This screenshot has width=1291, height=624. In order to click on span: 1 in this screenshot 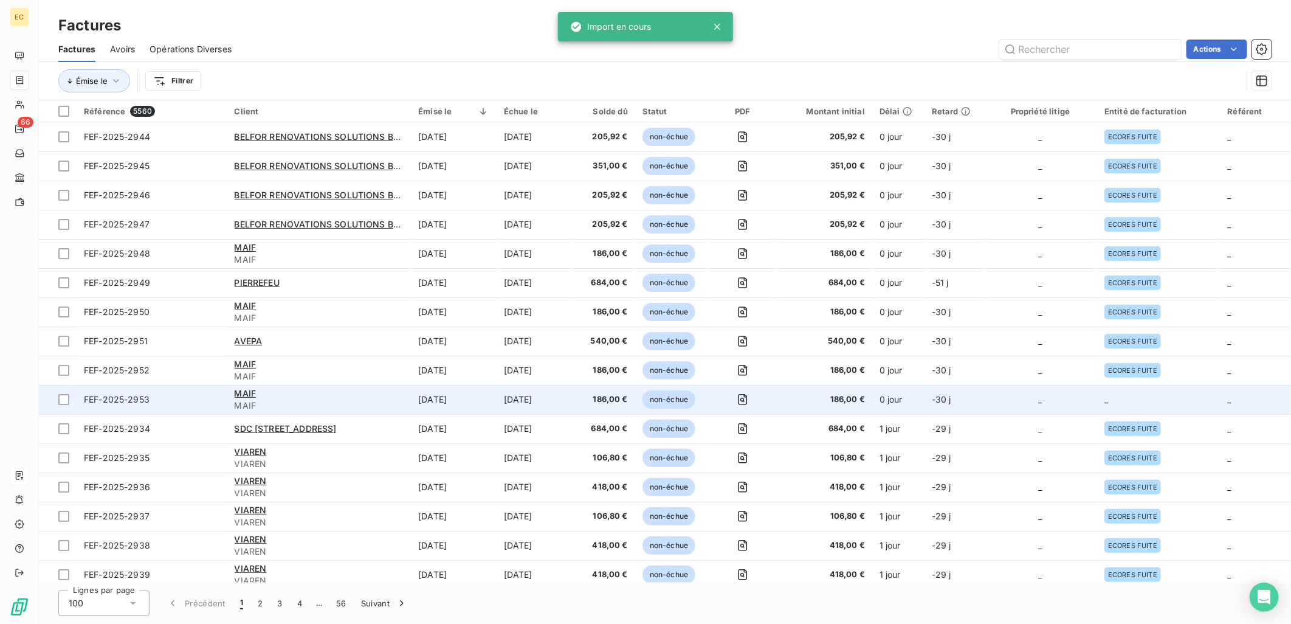, I will do `click(241, 603)`.